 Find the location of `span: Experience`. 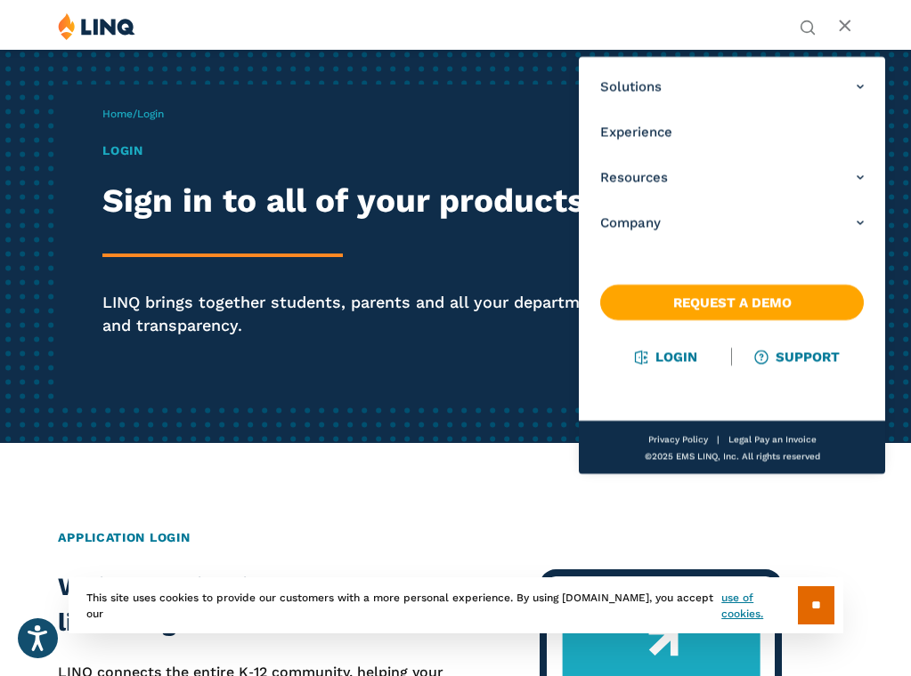

span: Experience is located at coordinates (635, 132).